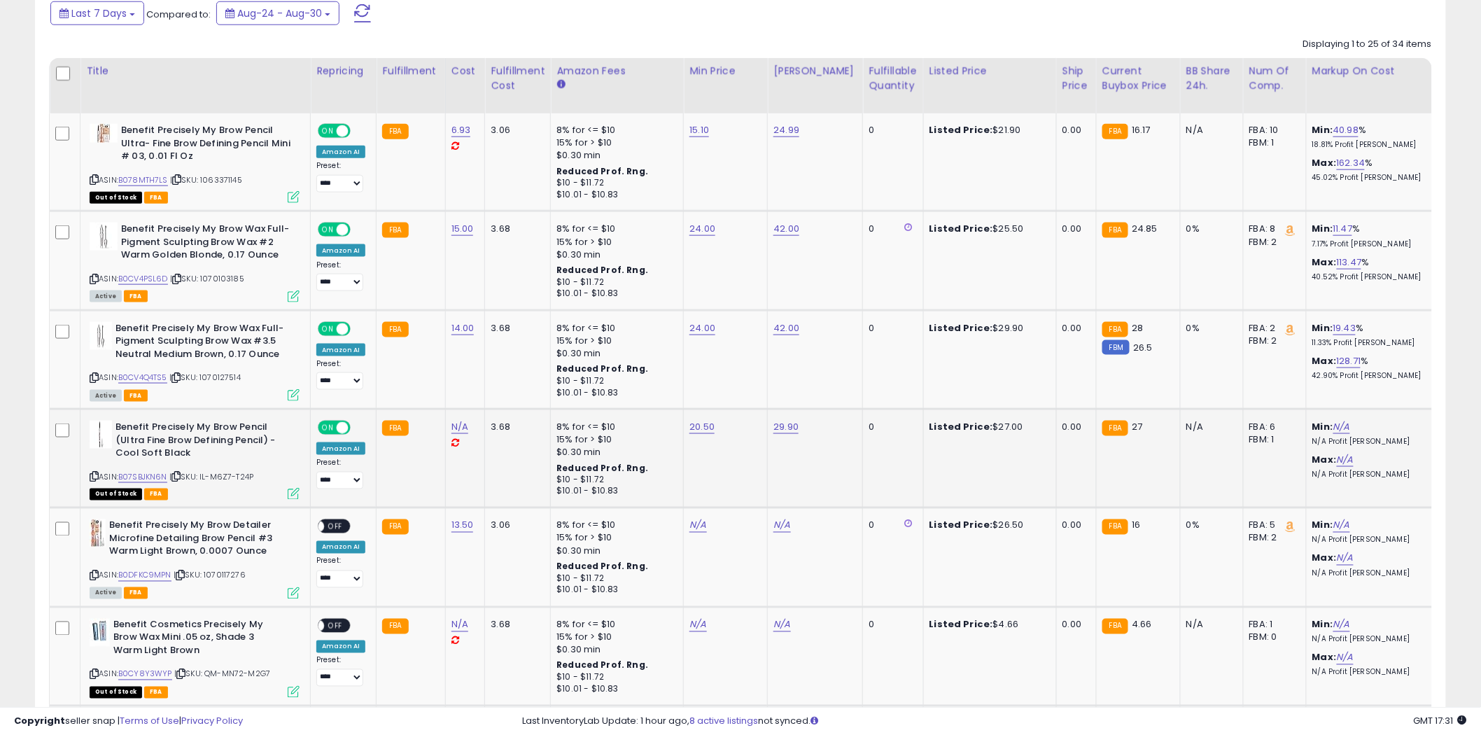  I want to click on a: 162.34, so click(1351, 163).